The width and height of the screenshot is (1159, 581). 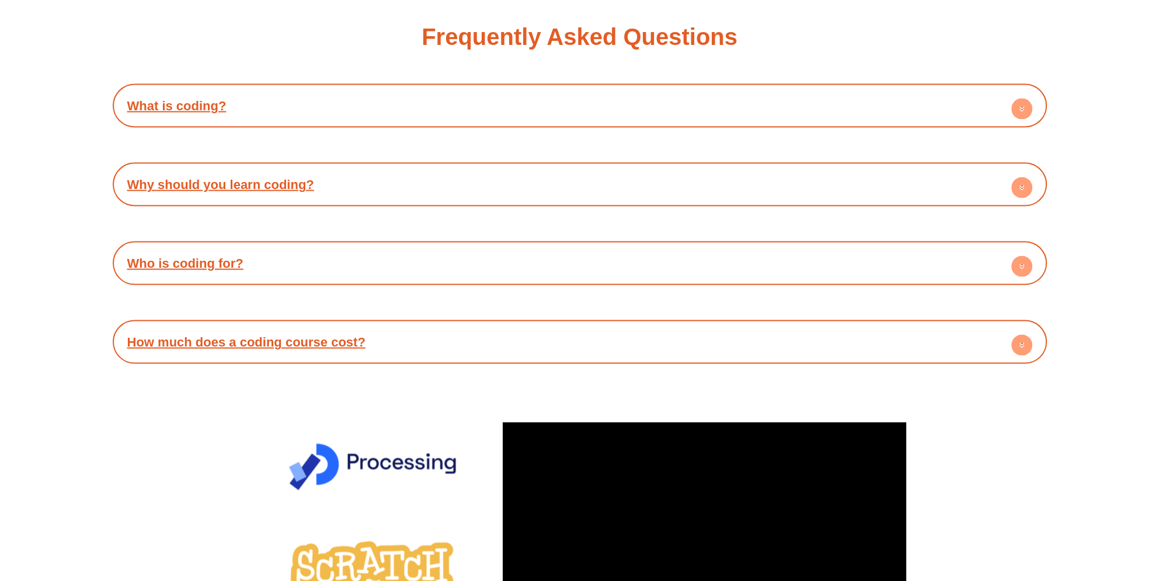 What do you see at coordinates (185, 263) in the screenshot?
I see `a: Who is coding for?` at bounding box center [185, 263].